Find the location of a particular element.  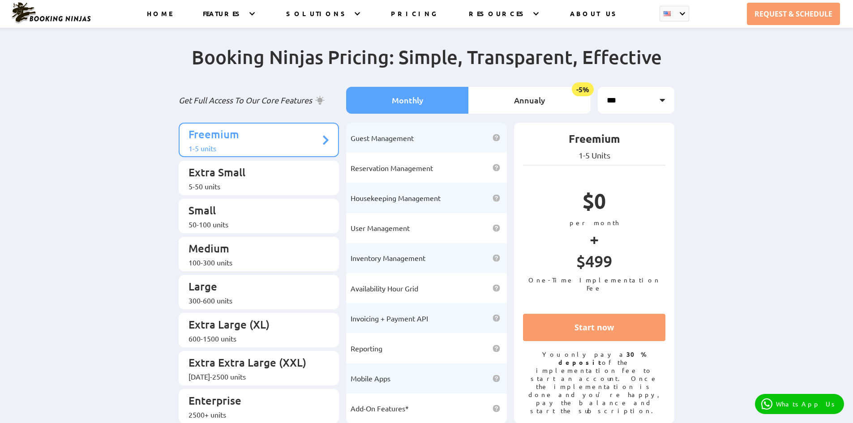

p: Enterprise is located at coordinates (254, 402).